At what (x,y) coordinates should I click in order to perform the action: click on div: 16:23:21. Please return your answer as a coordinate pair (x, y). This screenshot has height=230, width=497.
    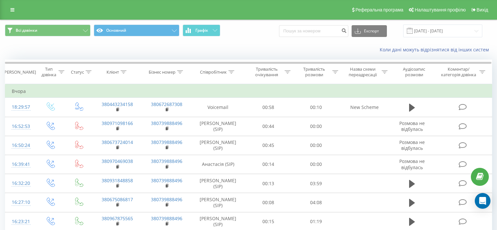
    Looking at the image, I should click on (20, 221).